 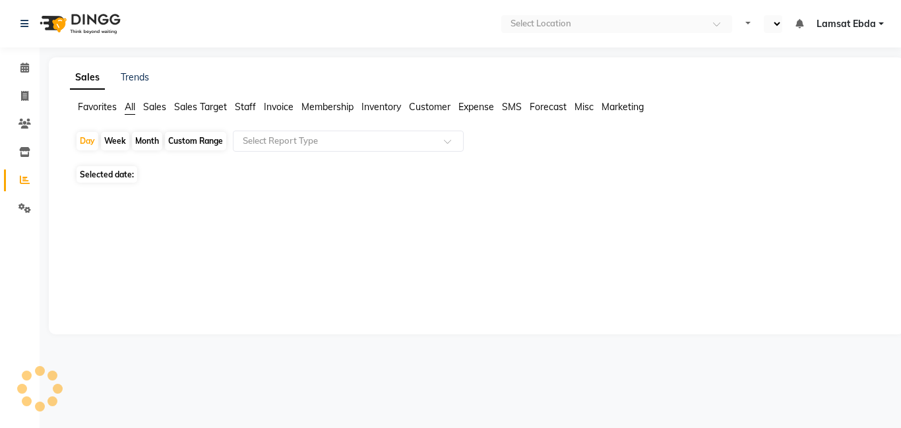 What do you see at coordinates (476, 107) in the screenshot?
I see `span: Expense` at bounding box center [476, 107].